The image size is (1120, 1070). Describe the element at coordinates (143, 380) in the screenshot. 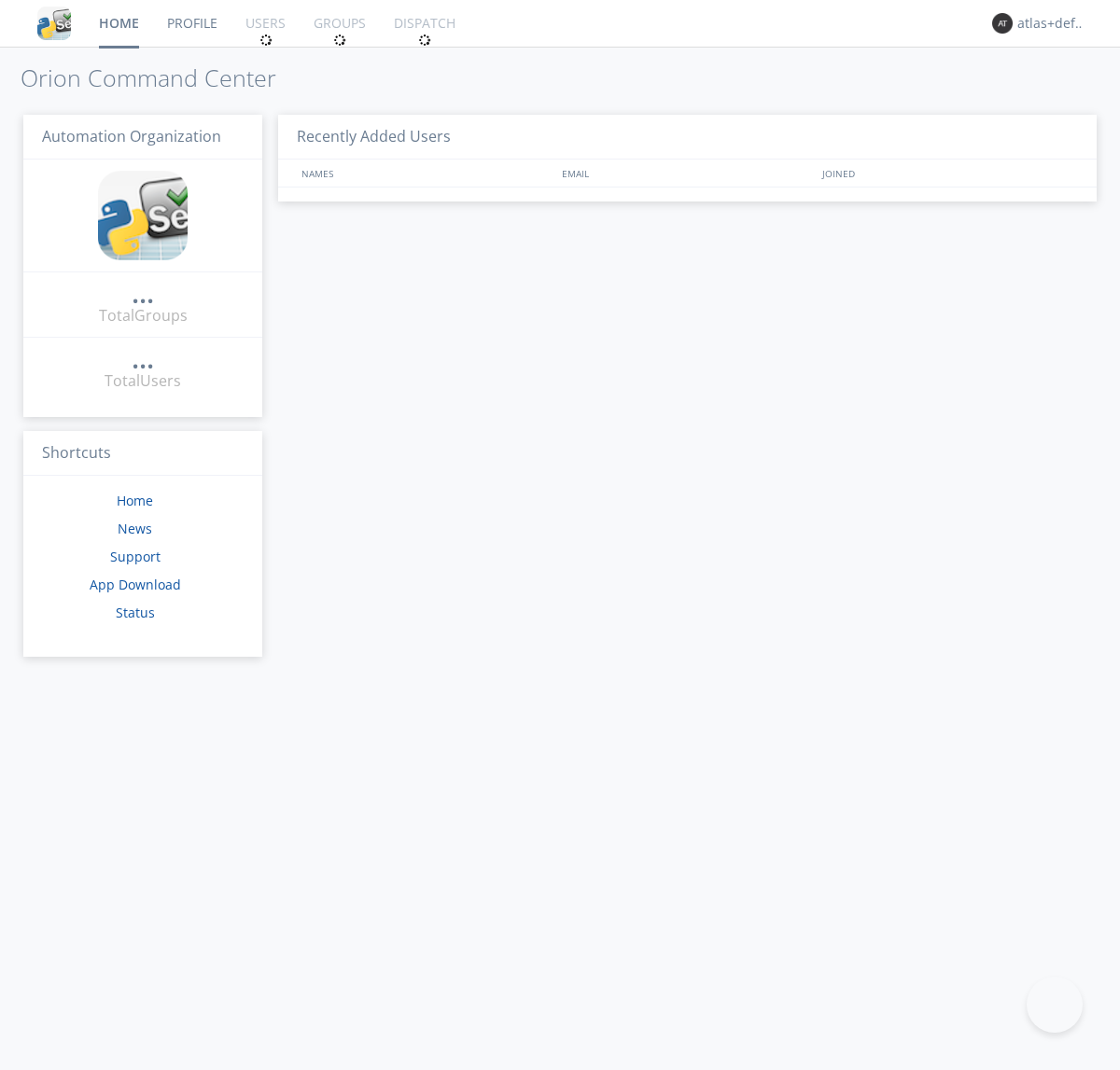

I see `div: Total Users` at that location.